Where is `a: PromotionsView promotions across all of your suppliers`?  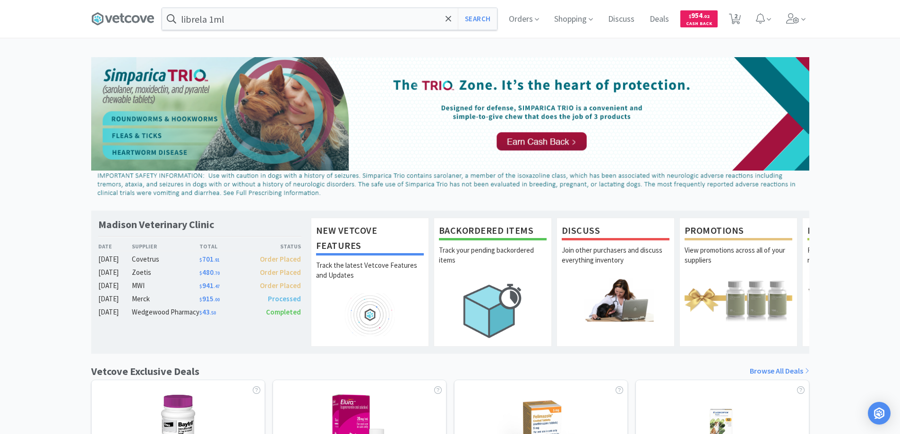 a: PromotionsView promotions across all of your suppliers is located at coordinates (738, 282).